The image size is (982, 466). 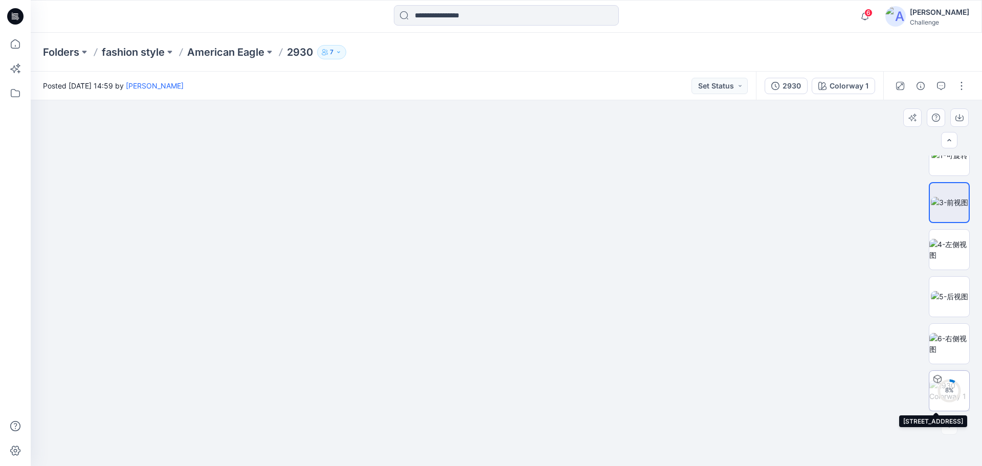 What do you see at coordinates (950, 202) in the screenshot?
I see `img: 3-前视图` at bounding box center [950, 202].